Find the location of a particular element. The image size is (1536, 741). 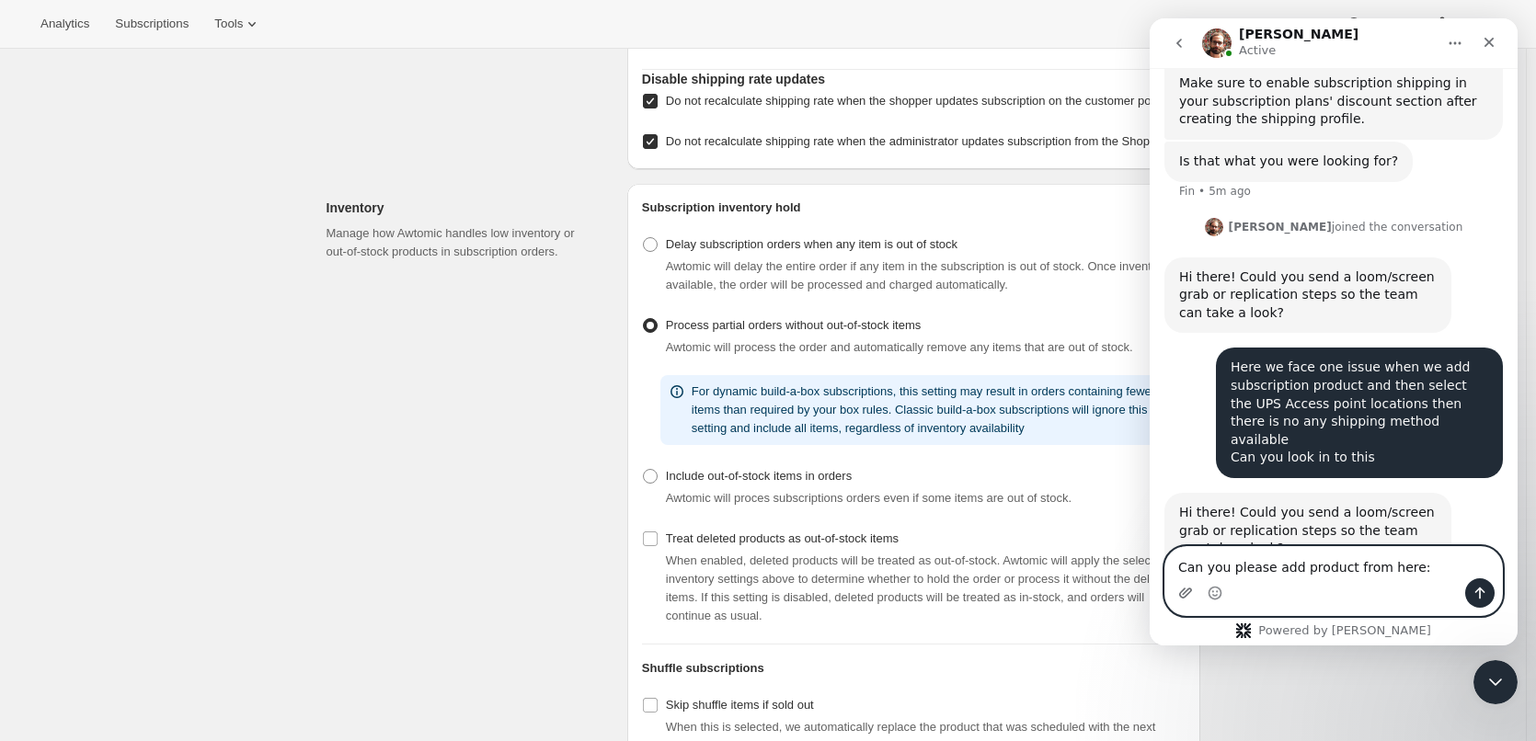

span: Awtomic will proces subscriptions orders even if some items are out of stock. is located at coordinates (868, 498).